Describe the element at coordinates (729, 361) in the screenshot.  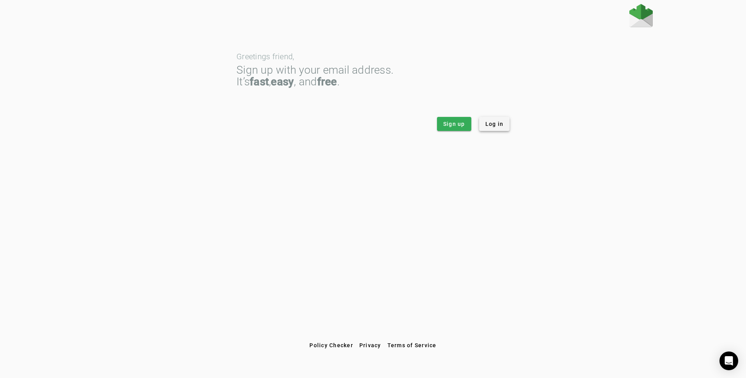
I see `div: Open Intercom Messenger` at that location.